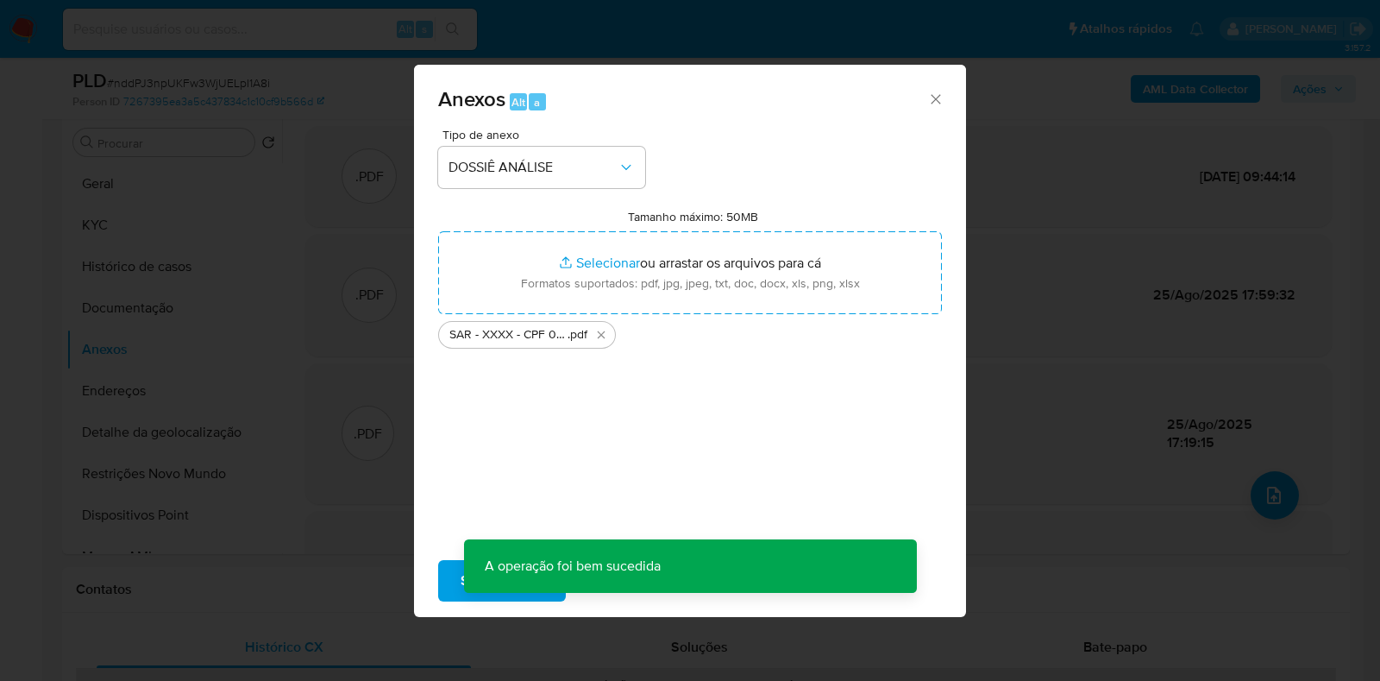  I want to click on button: Fechar, so click(935, 98).